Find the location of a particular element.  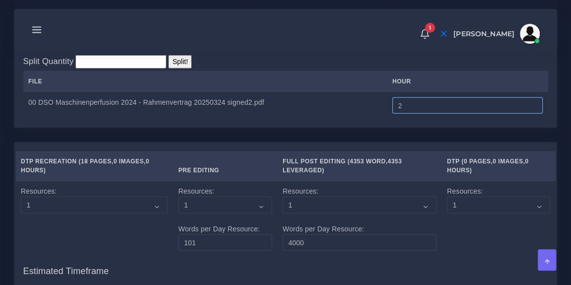

th: File is located at coordinates (205, 81).